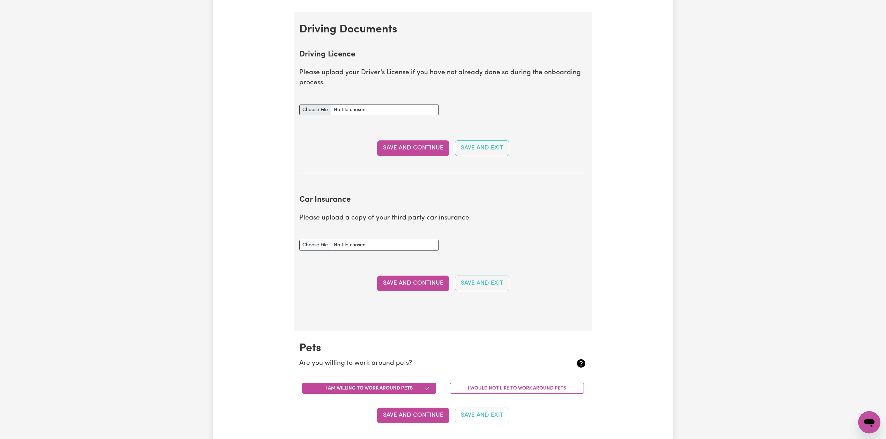  What do you see at coordinates (443, 55) in the screenshot?
I see `h2: Driving Licence` at bounding box center [443, 55].